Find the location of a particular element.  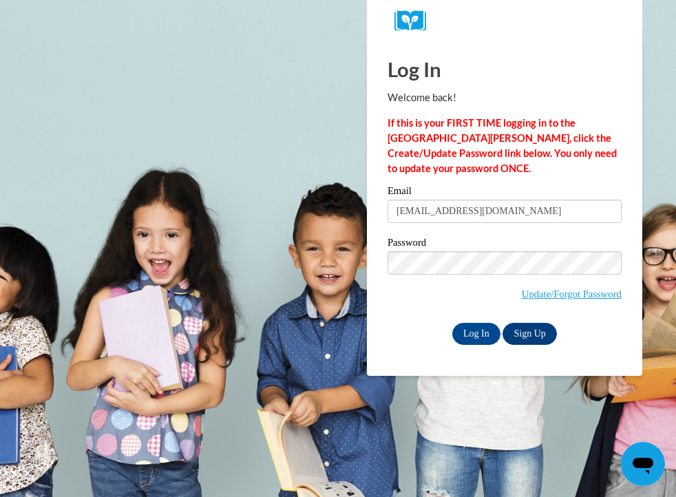

input: Log In is located at coordinates (477, 334).